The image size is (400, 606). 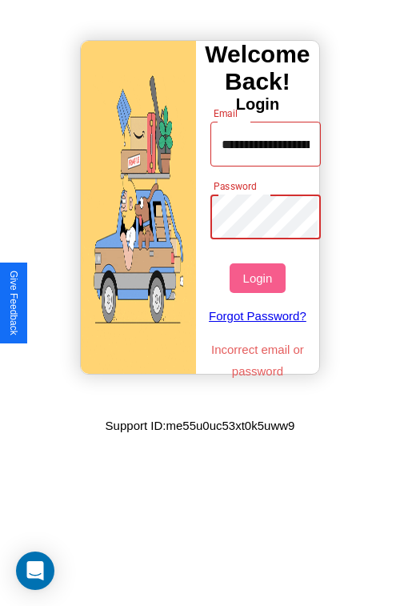 I want to click on img: gif, so click(x=138, y=207).